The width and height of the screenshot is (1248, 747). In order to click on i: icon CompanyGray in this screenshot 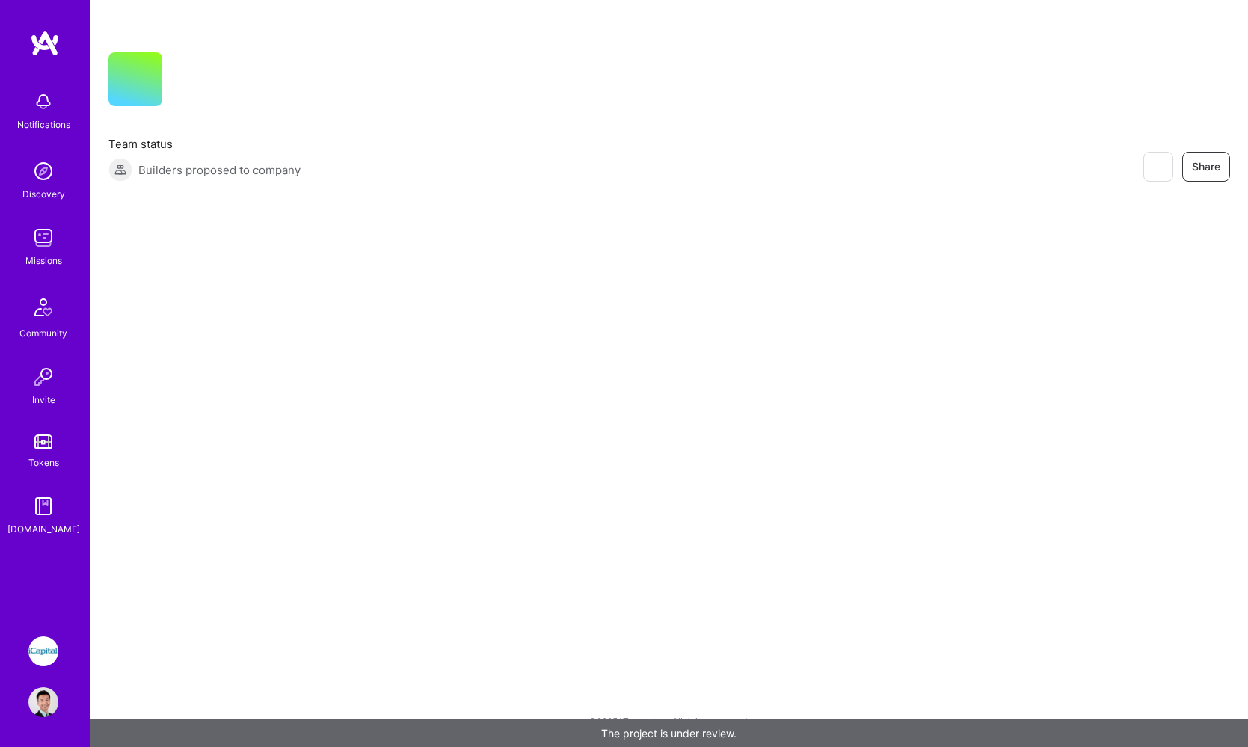, I will do `click(186, 82)`.